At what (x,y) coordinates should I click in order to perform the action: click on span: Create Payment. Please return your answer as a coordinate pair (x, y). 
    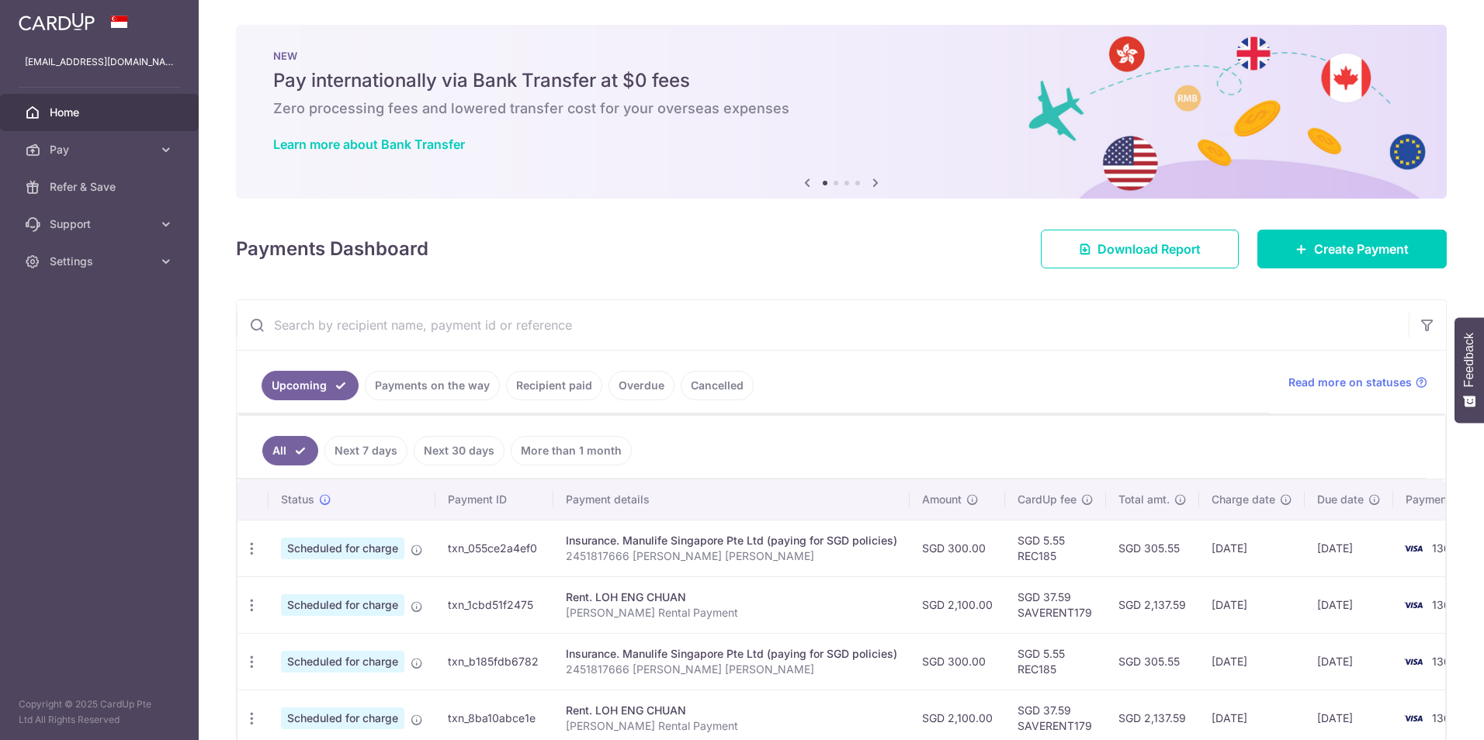
    Looking at the image, I should click on (1361, 249).